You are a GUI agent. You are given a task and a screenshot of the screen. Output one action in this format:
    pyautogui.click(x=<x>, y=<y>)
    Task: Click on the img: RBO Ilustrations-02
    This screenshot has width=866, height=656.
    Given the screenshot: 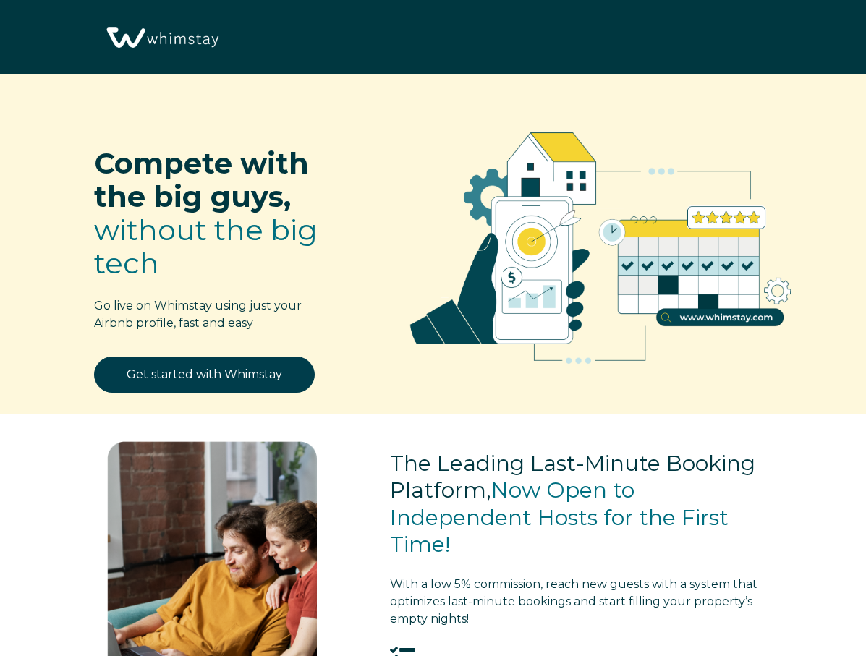 What is the action you would take?
    pyautogui.click(x=601, y=242)
    